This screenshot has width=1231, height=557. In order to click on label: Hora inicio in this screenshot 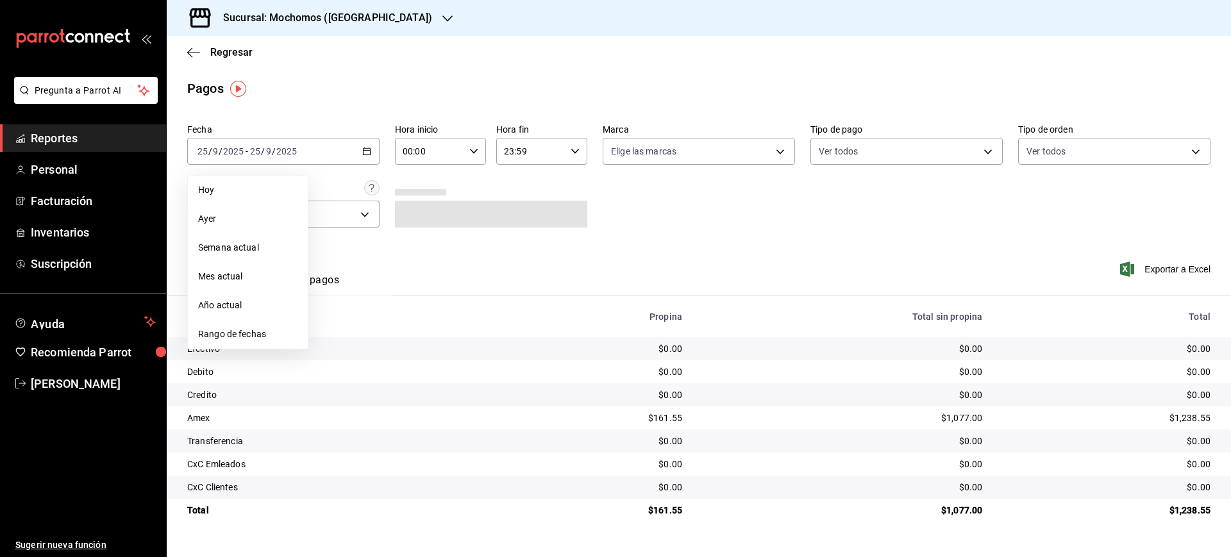, I will do `click(441, 130)`.